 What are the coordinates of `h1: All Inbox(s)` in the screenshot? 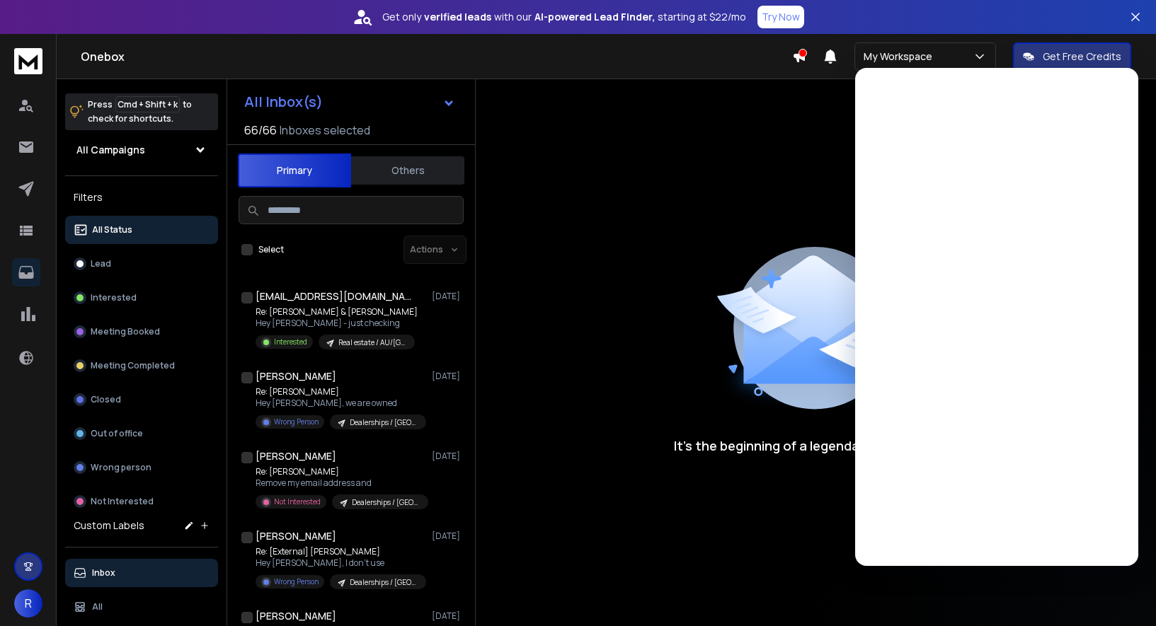 It's located at (283, 102).